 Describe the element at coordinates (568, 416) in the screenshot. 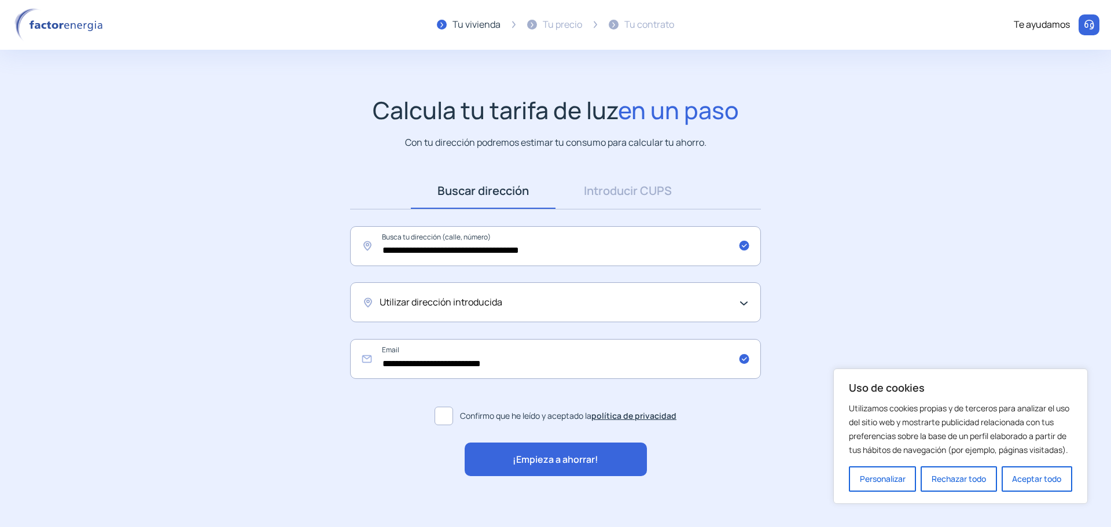

I see `span: Confirmo que he leído y aceptado la` at that location.